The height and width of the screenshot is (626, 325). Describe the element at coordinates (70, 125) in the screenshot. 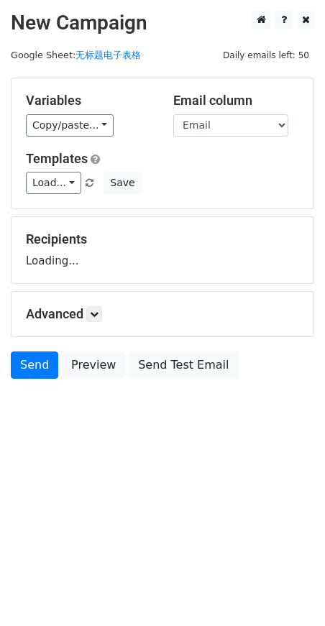

I see `a: Copy/paste...` at that location.